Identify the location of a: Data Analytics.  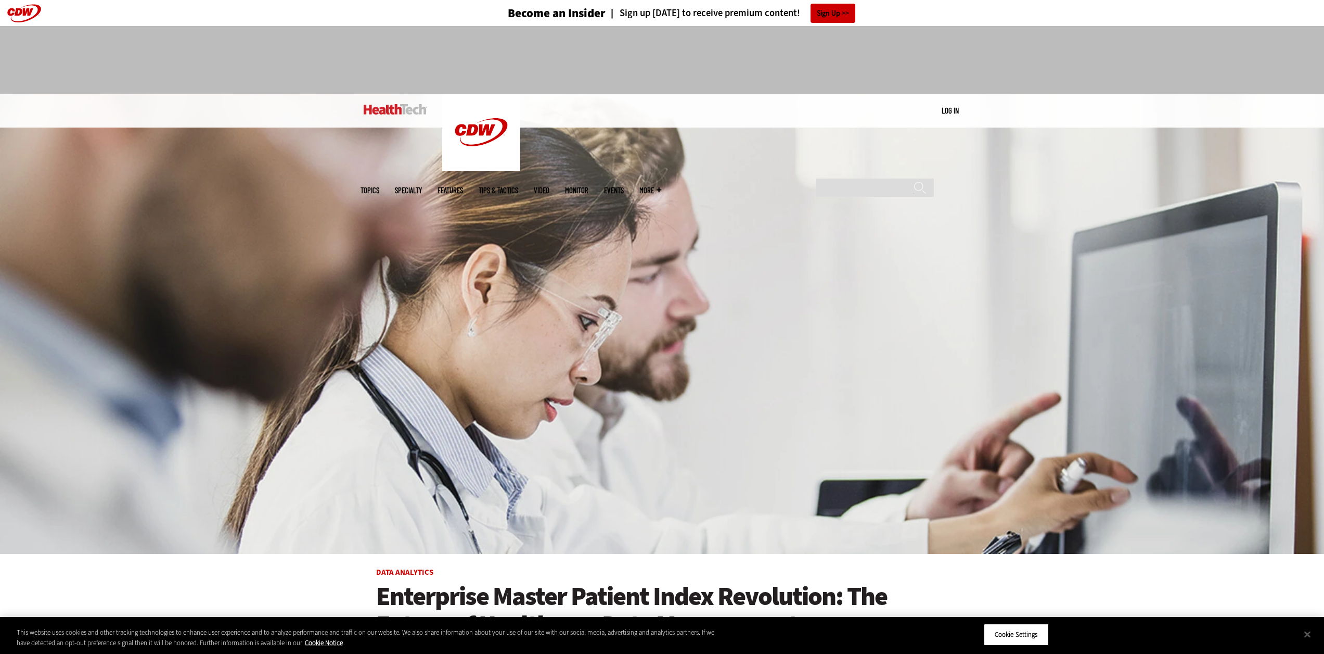
(405, 572).